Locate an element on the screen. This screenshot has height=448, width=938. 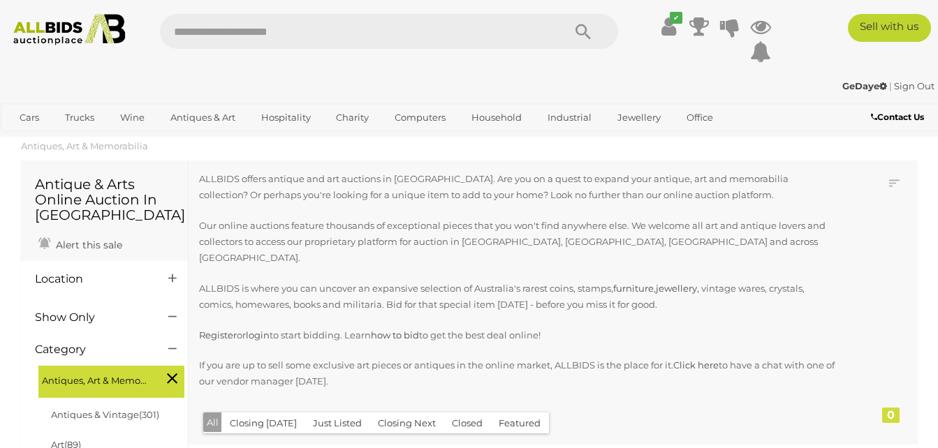
a: Antiques & Vintage(301) is located at coordinates (105, 415).